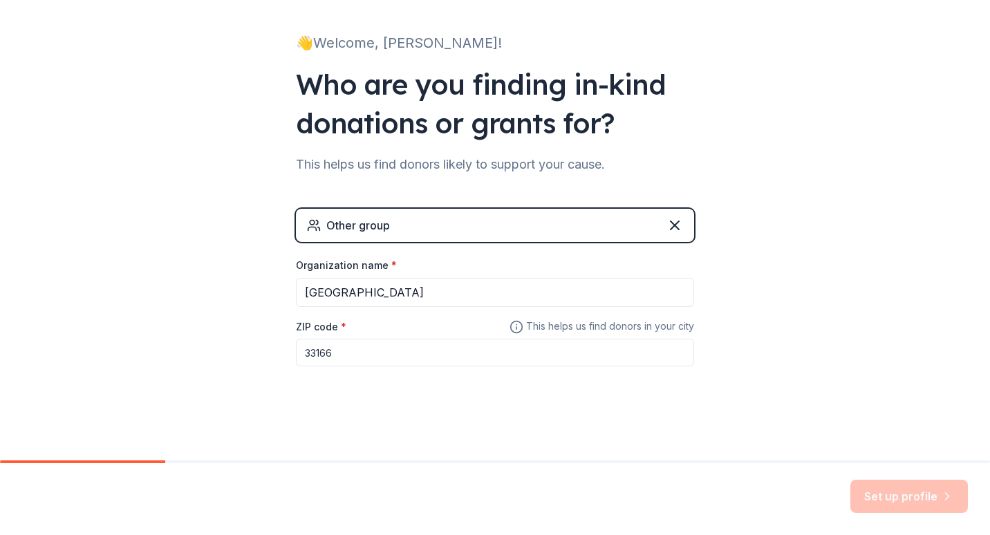 Image resolution: width=990 pixels, height=535 pixels. I want to click on input: 12345 (U.S. only), so click(495, 353).